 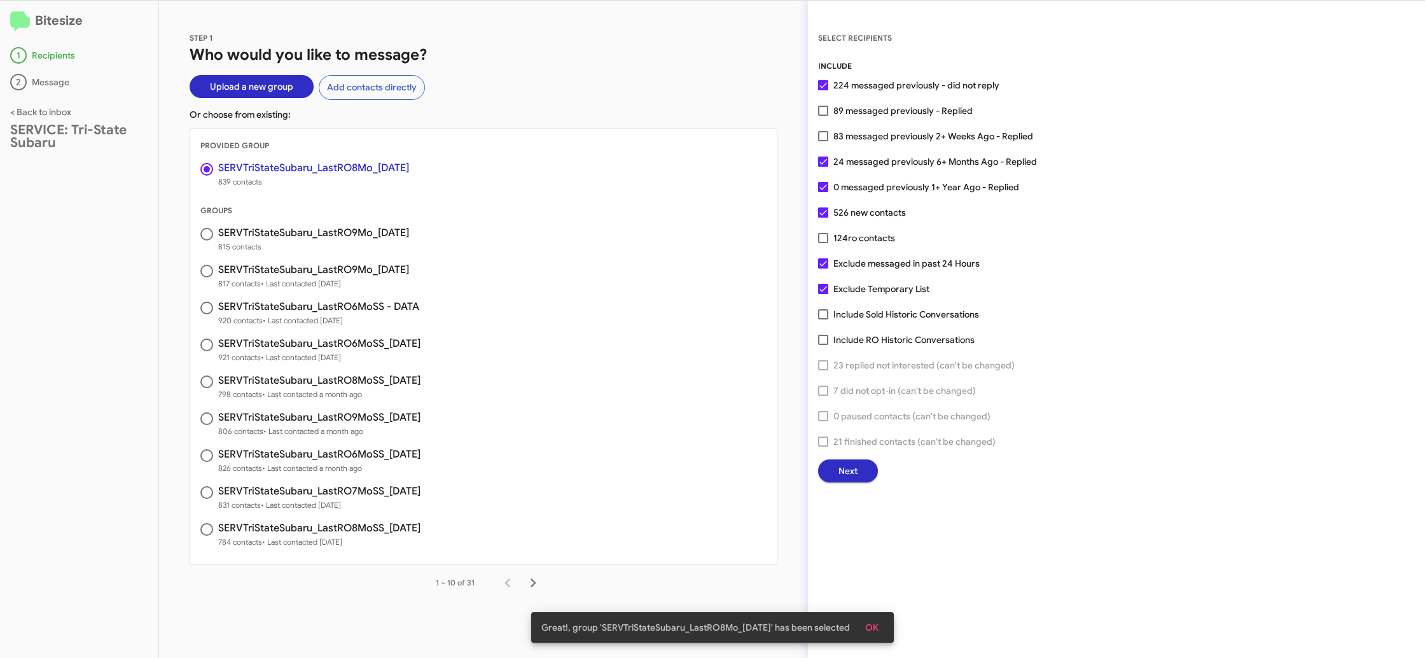 I want to click on a: < Back to inbox, so click(x=41, y=112).